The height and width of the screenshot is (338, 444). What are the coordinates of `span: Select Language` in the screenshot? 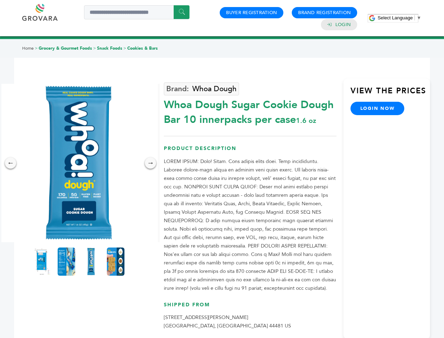 It's located at (396, 18).